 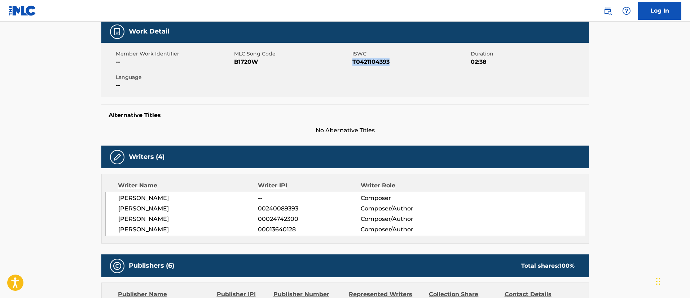 I want to click on span: 100 %, so click(x=567, y=266).